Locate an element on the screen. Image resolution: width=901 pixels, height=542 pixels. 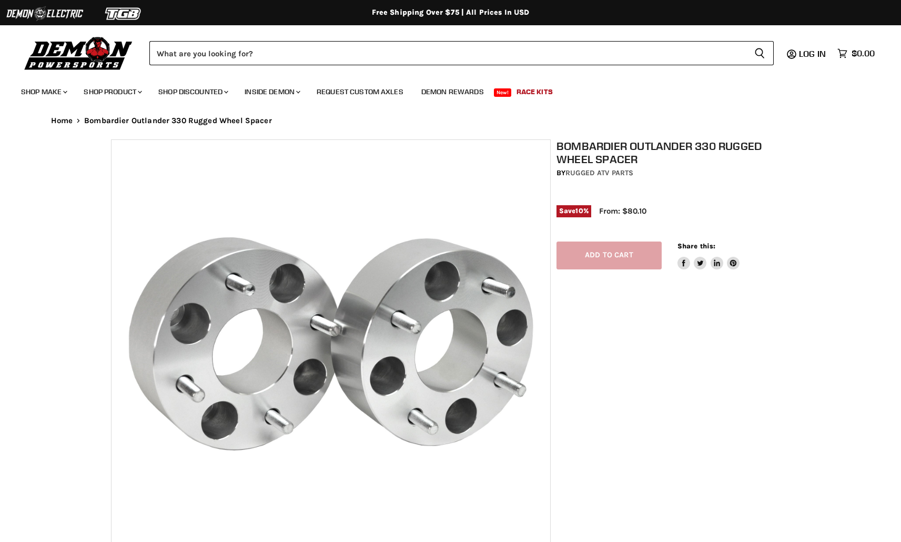
a: Log in is located at coordinates (813, 54).